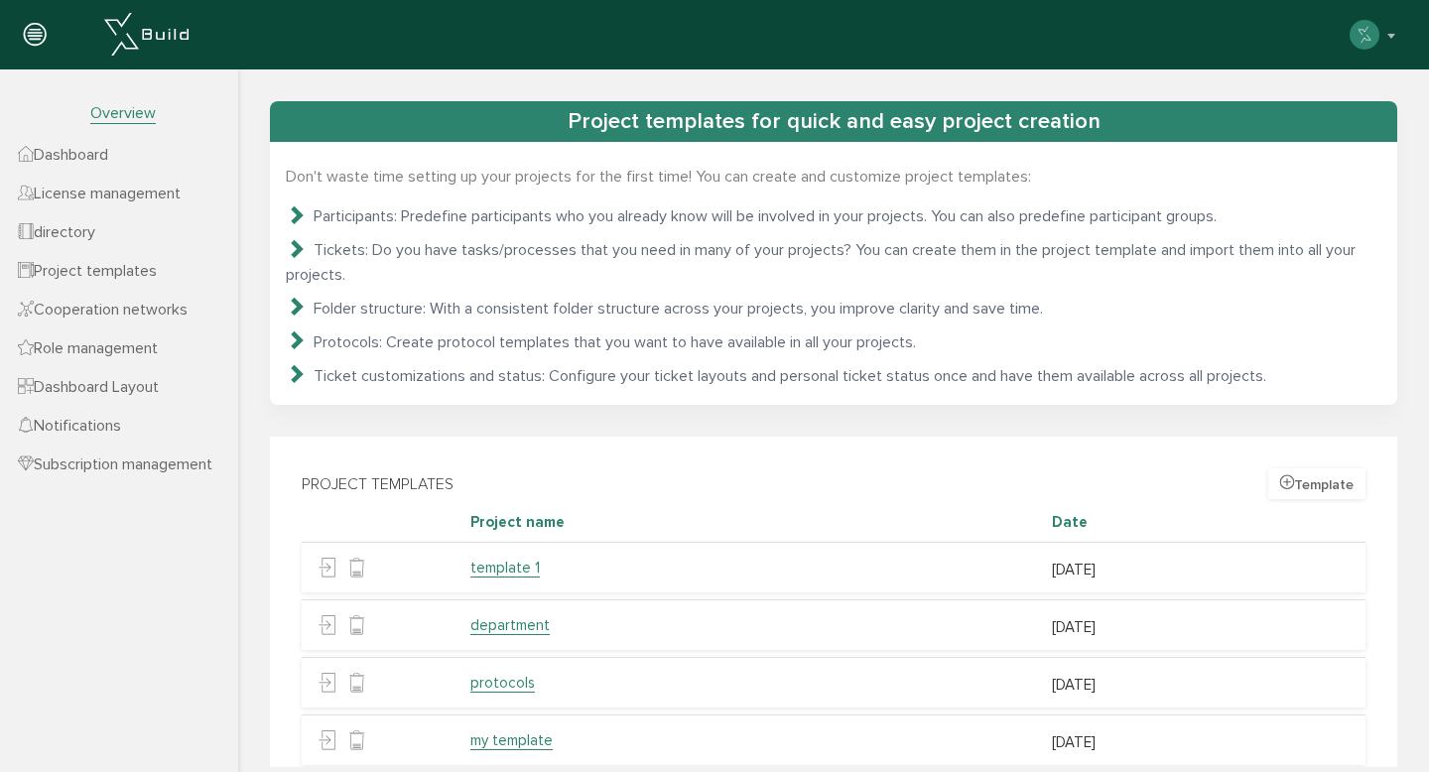 This screenshot has width=1429, height=772. What do you see at coordinates (678, 308) in the screenshot?
I see `font: Folder structure: With a consistent folder structure across your projects, you improve clarity an...` at bounding box center [678, 308].